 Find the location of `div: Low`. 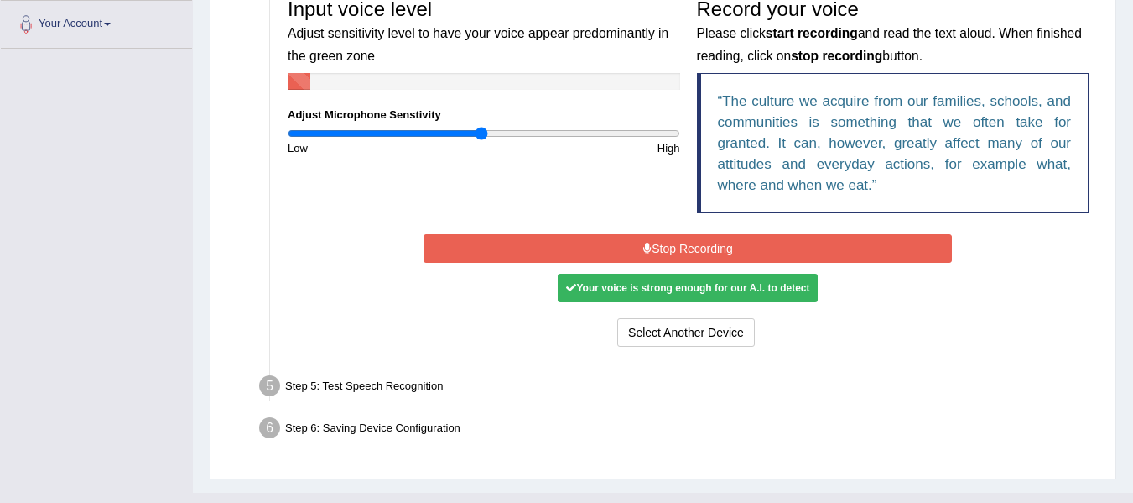

div: Low is located at coordinates (382, 148).